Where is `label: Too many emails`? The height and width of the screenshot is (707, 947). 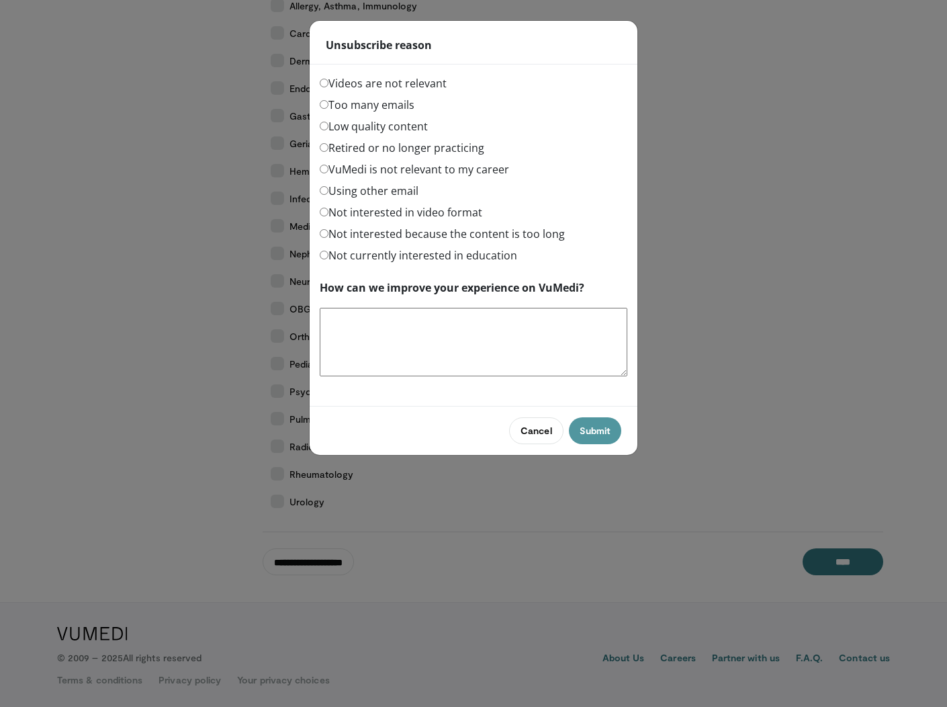 label: Too many emails is located at coordinates (367, 105).